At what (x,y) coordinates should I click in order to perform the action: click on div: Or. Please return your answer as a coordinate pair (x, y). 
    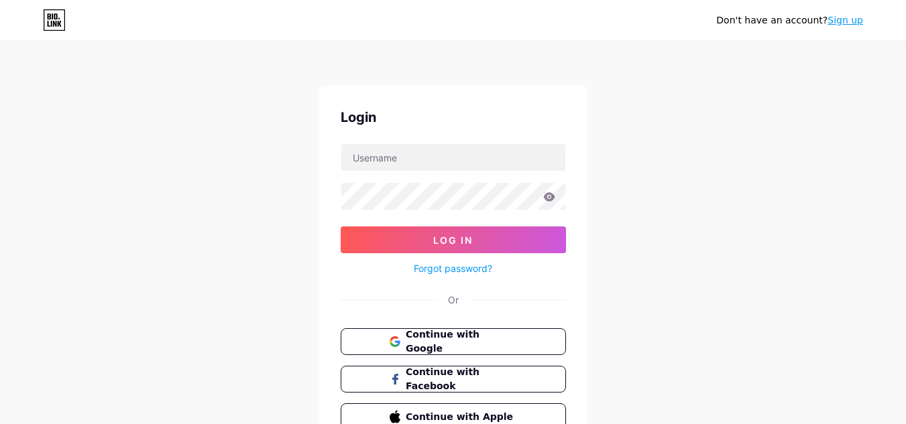
    Looking at the image, I should click on (453, 300).